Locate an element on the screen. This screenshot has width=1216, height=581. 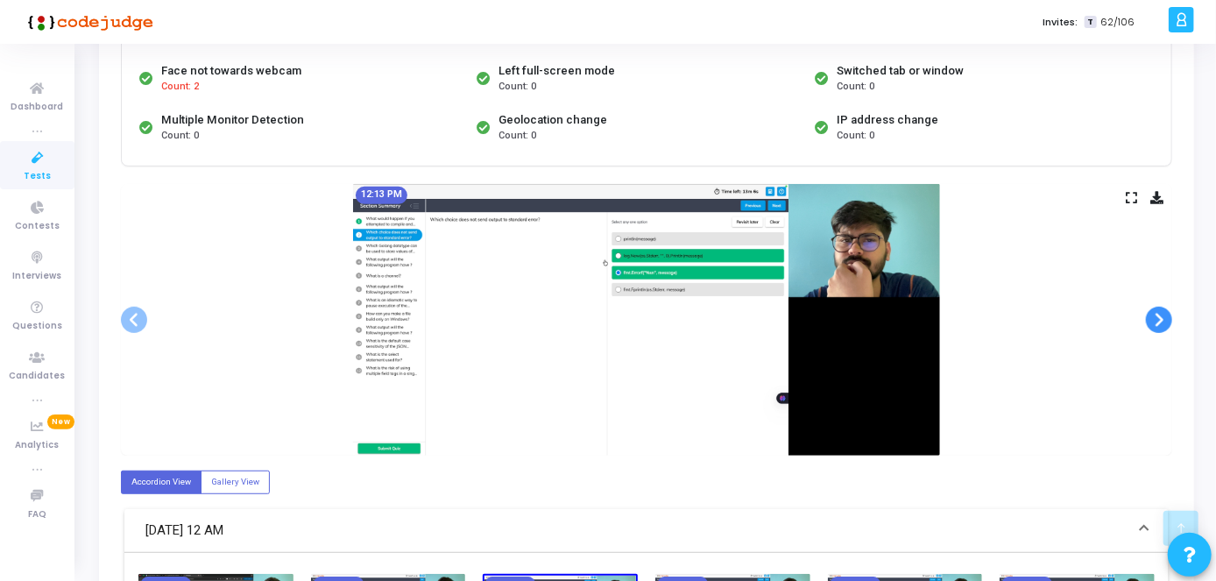
div: IP address change is located at coordinates (887, 120).